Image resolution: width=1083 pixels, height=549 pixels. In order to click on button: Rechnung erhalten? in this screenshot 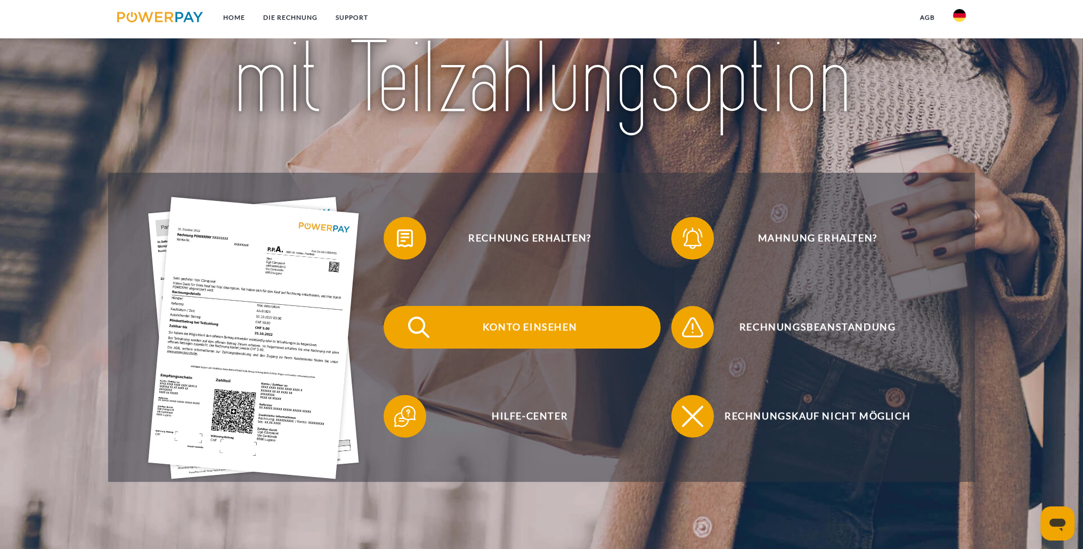, I will do `click(522, 238)`.